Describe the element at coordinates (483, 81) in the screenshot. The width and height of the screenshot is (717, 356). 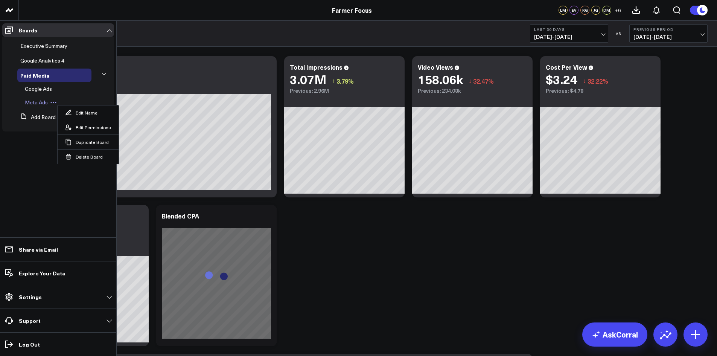
I see `span: 32.47%` at that location.